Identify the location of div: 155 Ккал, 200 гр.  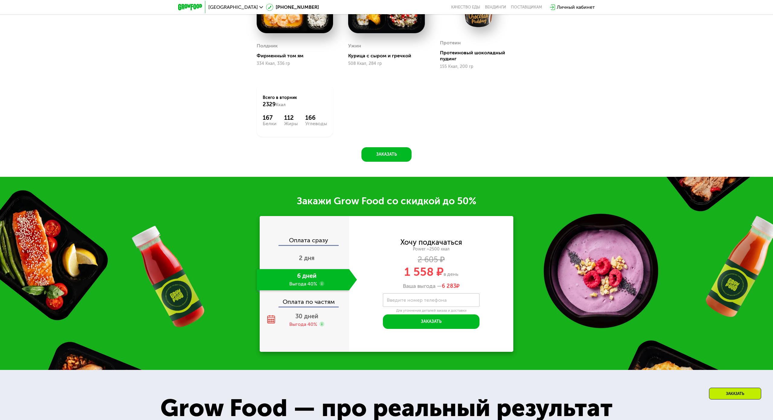
(478, 67).